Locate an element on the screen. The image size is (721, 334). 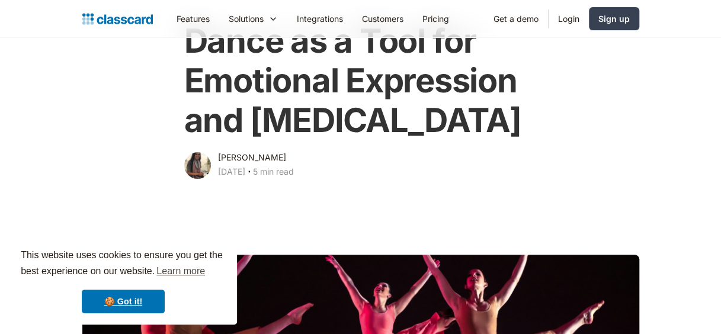
a: Pricing is located at coordinates (436, 18).